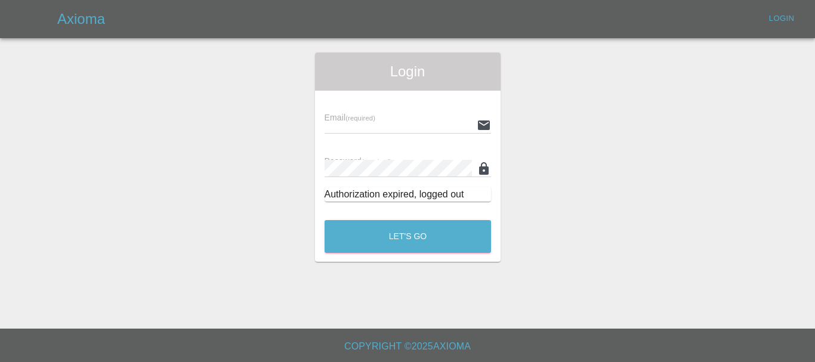  Describe the element at coordinates (408, 236) in the screenshot. I see `button: Let's Go` at that location.